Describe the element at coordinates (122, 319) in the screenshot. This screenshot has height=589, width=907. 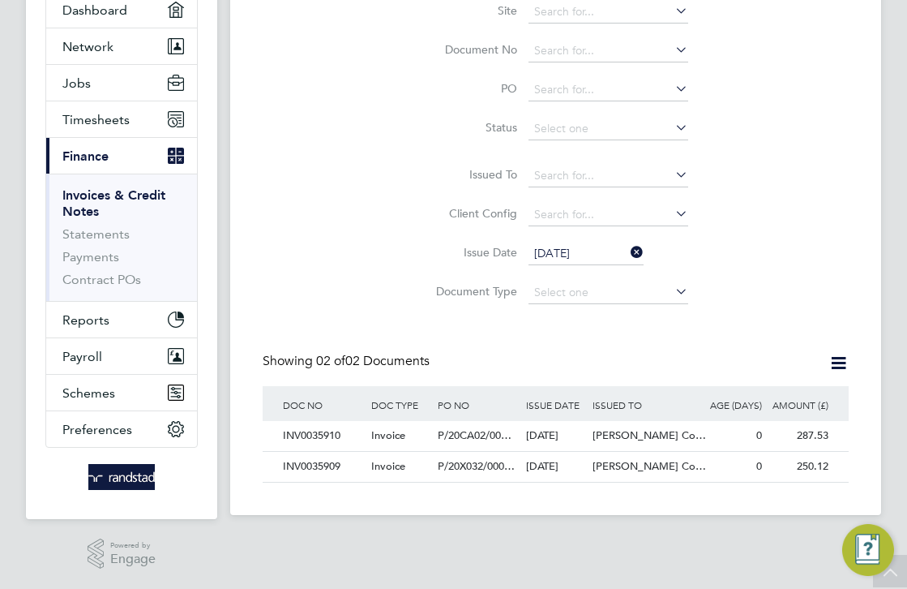
I see `button: Reports` at that location.